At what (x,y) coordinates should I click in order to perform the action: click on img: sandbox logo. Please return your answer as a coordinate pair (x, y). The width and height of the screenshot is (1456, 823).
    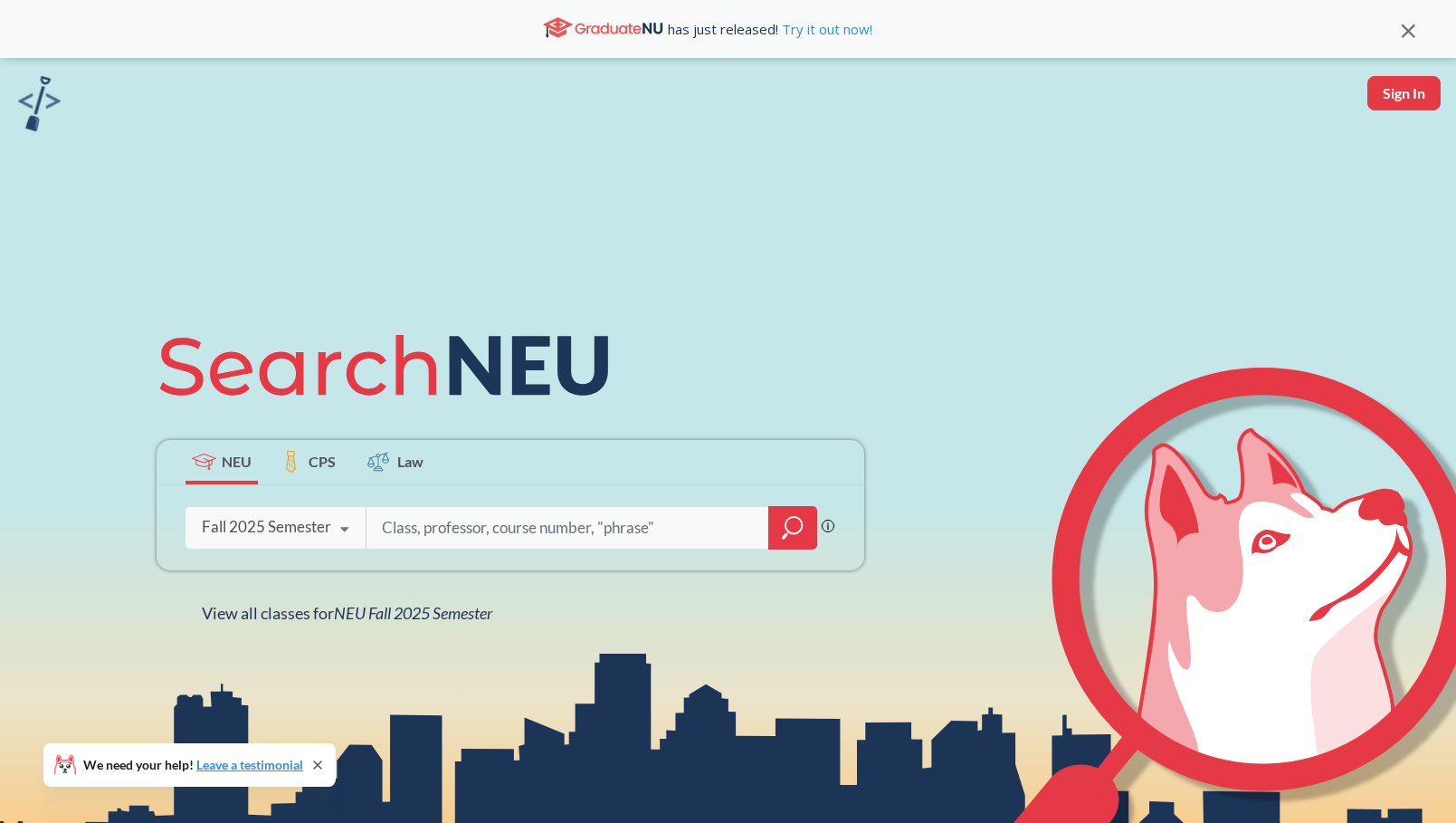
    Looking at the image, I should click on (39, 103).